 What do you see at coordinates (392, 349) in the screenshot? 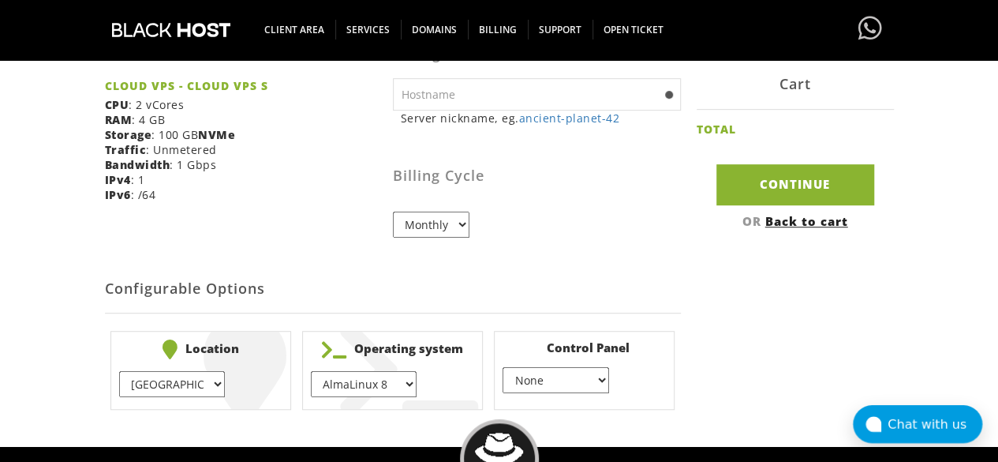
I see `b: Operating system` at bounding box center [392, 349].